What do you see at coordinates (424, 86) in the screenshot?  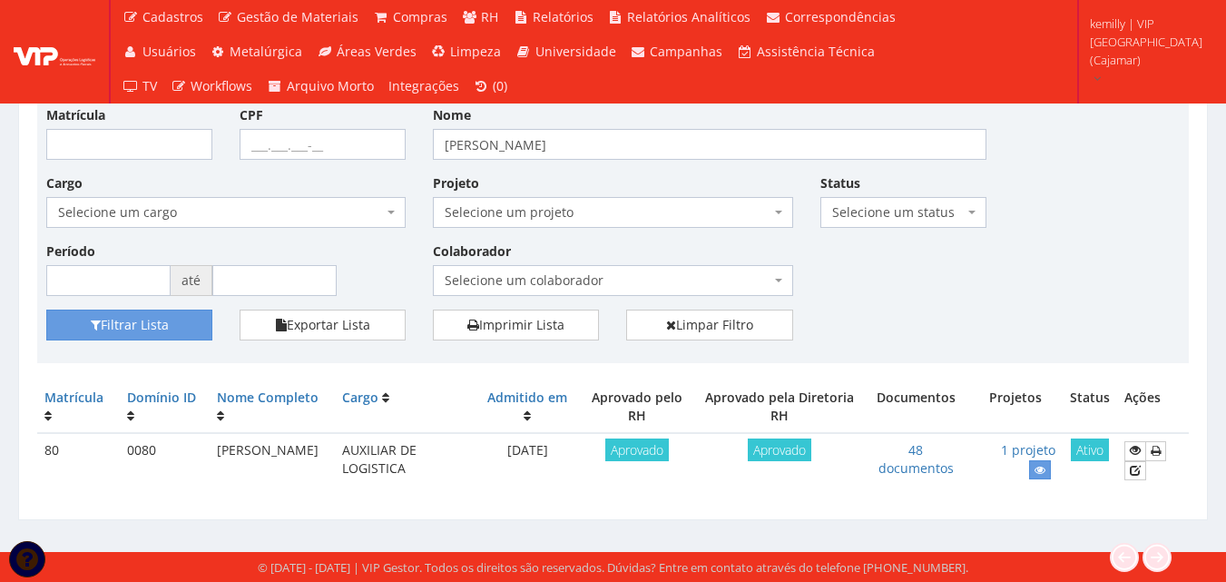 I see `a: Integrações` at bounding box center [424, 86].